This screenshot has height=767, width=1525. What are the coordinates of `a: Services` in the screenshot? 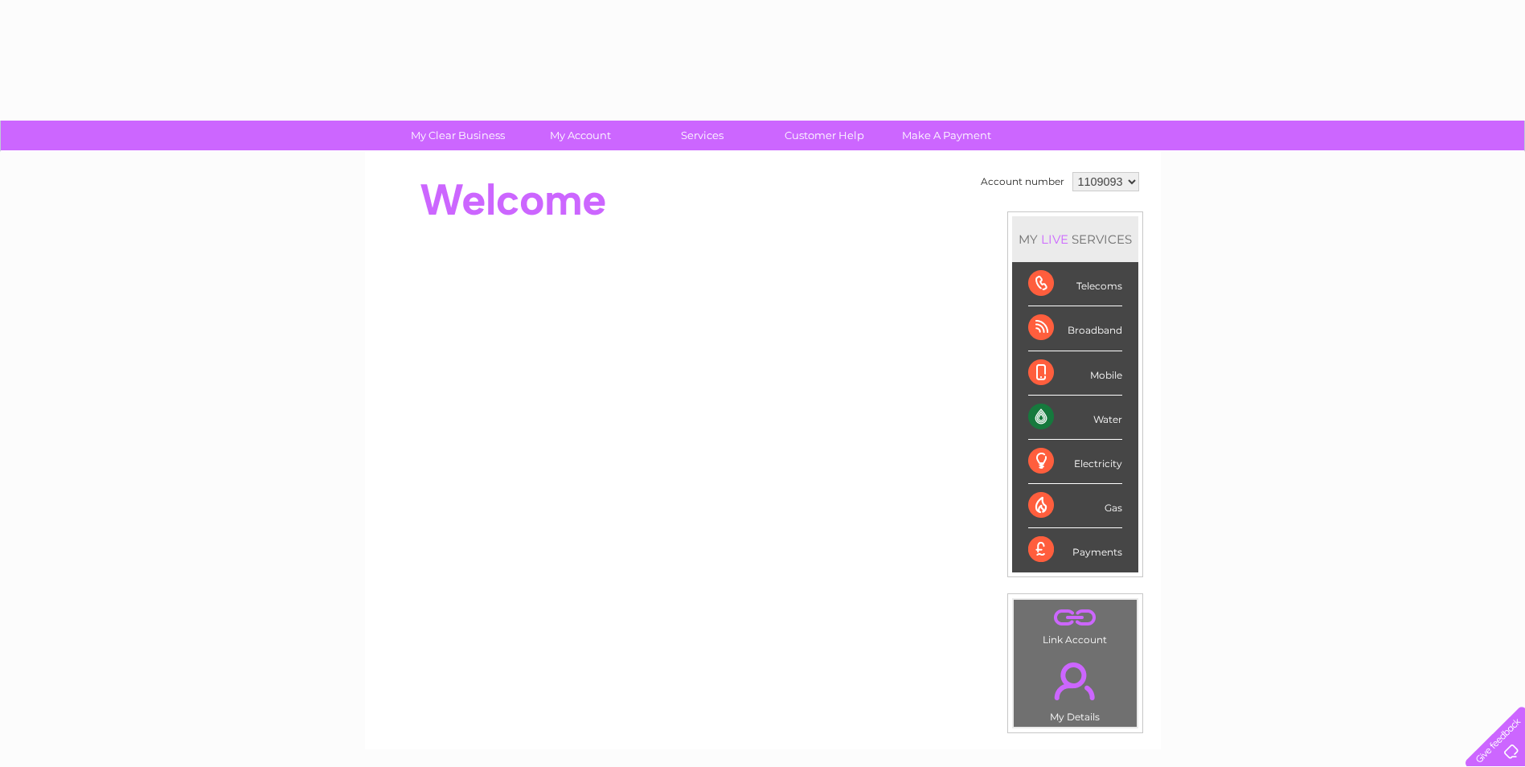 It's located at (702, 135).